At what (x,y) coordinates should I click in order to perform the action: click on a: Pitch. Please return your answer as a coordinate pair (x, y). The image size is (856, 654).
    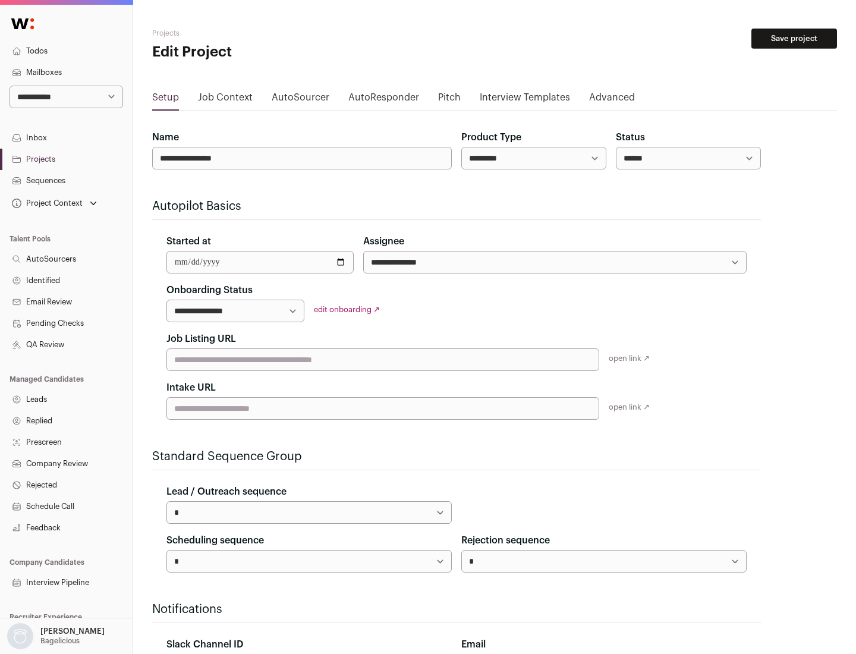
    Looking at the image, I should click on (449, 100).